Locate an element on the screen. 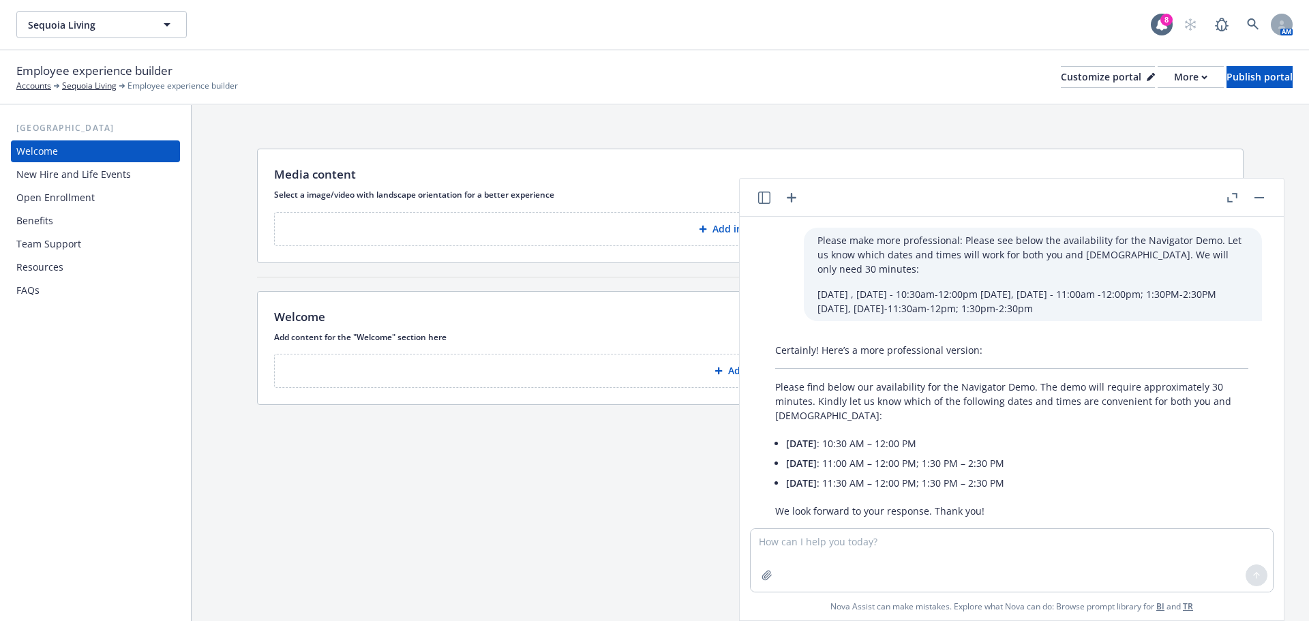  button: Customize portal is located at coordinates (1108, 77).